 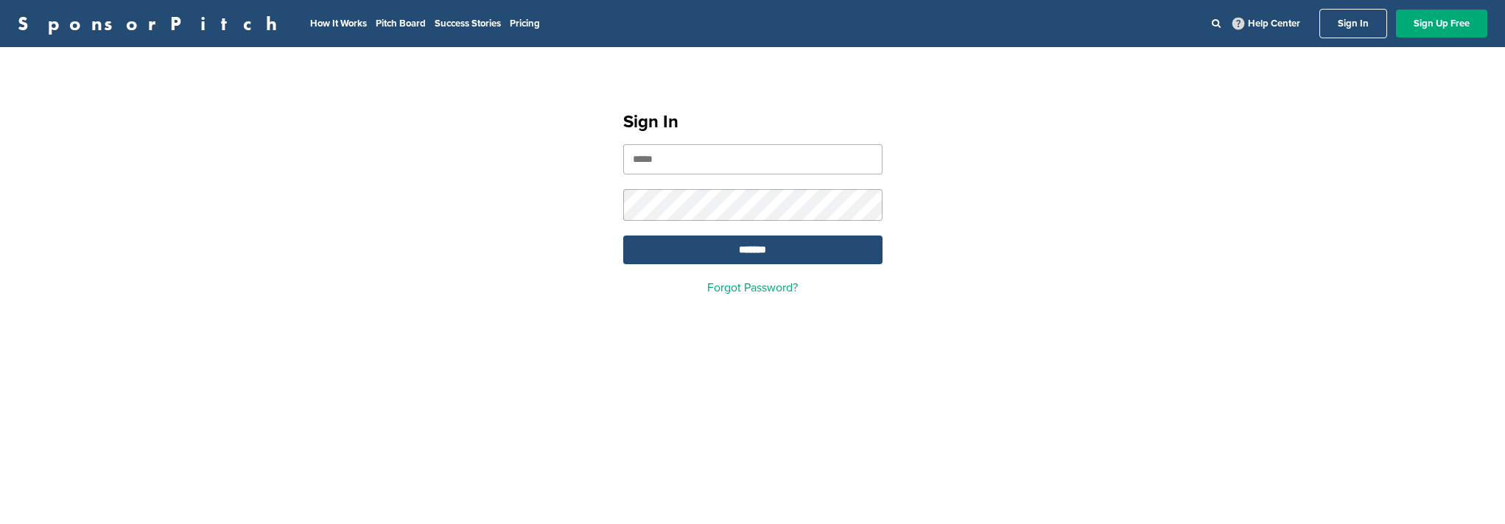 I want to click on h1: Sign In, so click(x=753, y=122).